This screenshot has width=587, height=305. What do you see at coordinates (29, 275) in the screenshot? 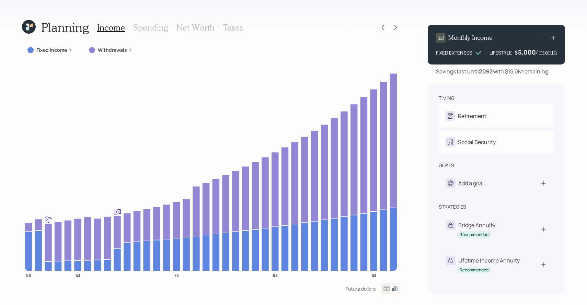
I see `tspan: 58` at bounding box center [29, 275].